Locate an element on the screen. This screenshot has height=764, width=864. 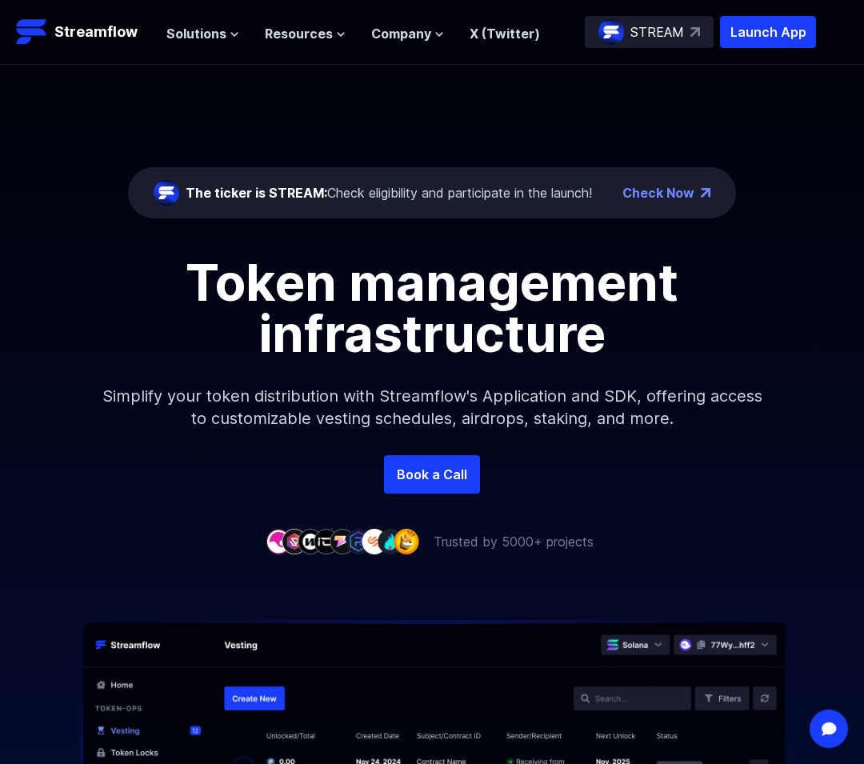
a: Book a Call is located at coordinates (432, 474).